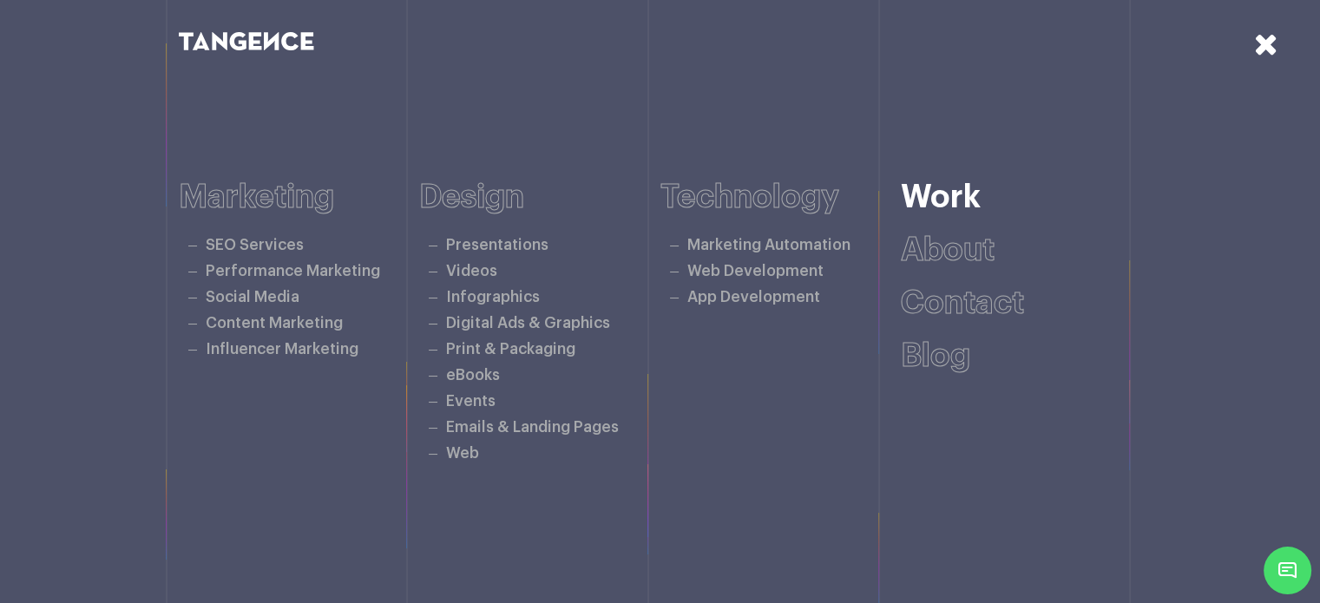 This screenshot has width=1320, height=603. What do you see at coordinates (781, 197) in the screenshot?
I see `h6: Technology` at bounding box center [781, 197].